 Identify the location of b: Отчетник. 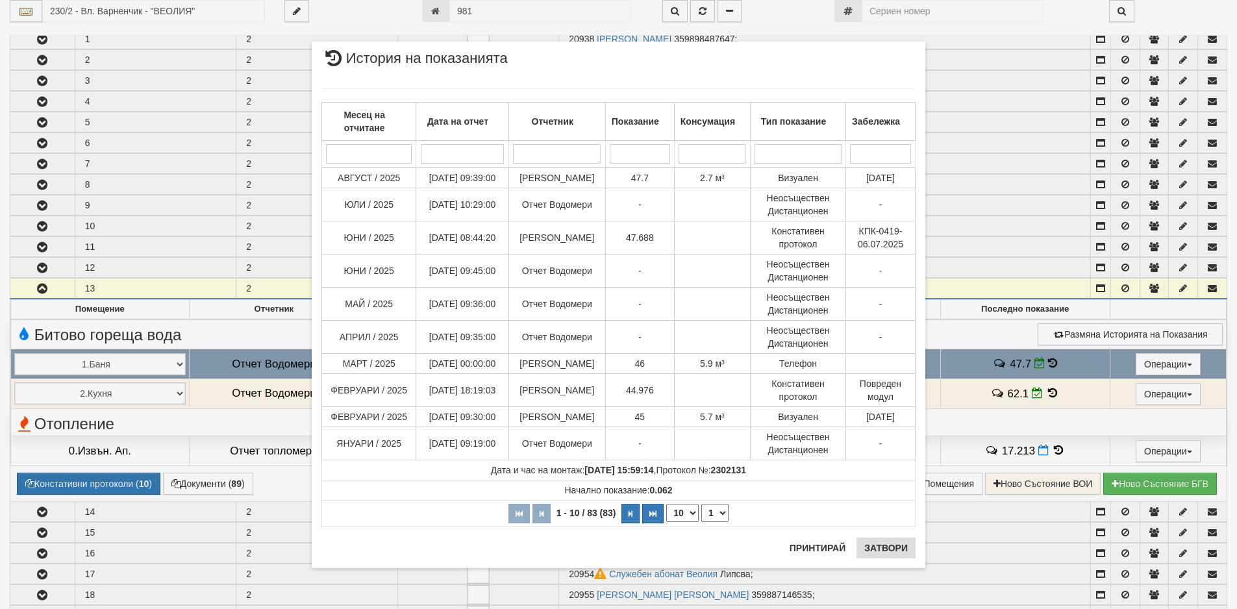
(552, 121).